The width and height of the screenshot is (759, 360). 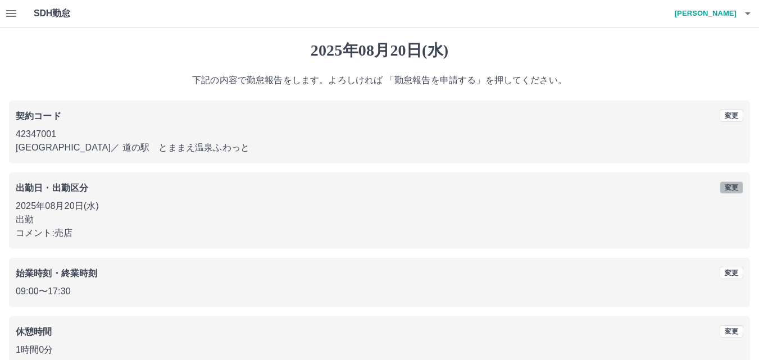 I want to click on b: 始業時刻・終業時刻, so click(x=56, y=273).